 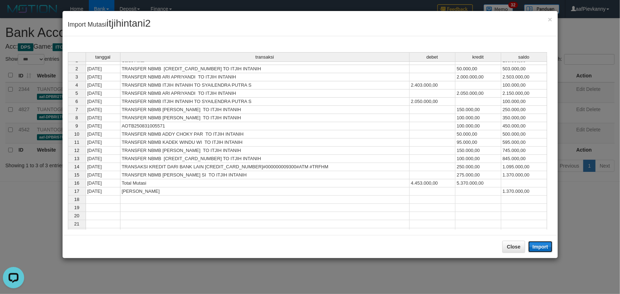 I want to click on span: 4, so click(x=76, y=85).